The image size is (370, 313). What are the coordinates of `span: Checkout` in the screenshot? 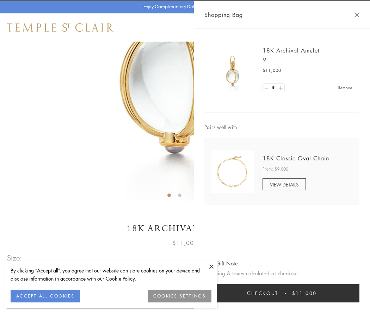 It's located at (263, 293).